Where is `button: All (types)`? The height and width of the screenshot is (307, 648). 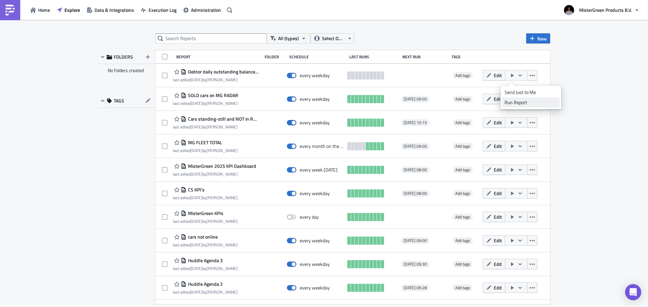 button: All (types) is located at coordinates (289, 38).